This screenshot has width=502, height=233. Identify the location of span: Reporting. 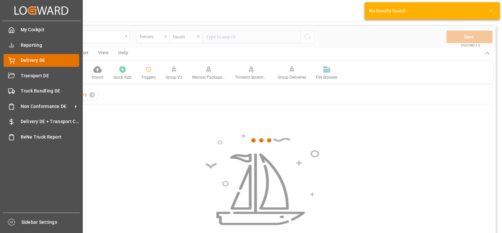
(50, 45).